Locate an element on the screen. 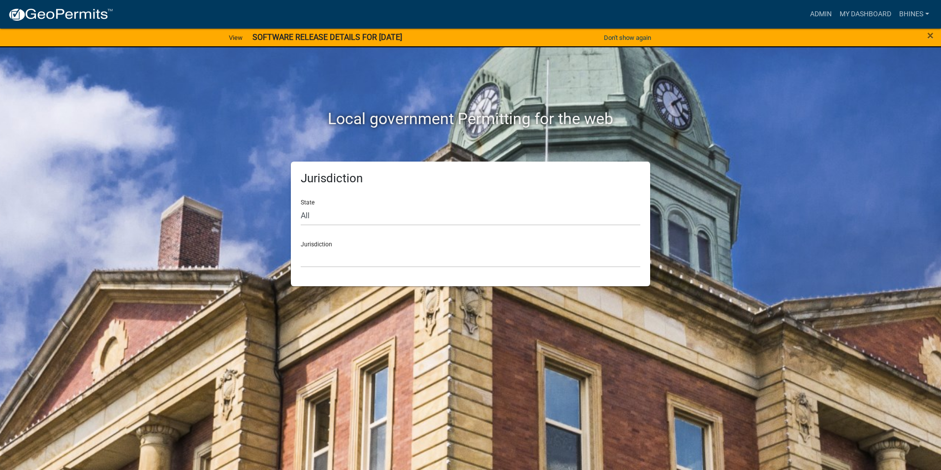  a: bhines is located at coordinates (914, 14).